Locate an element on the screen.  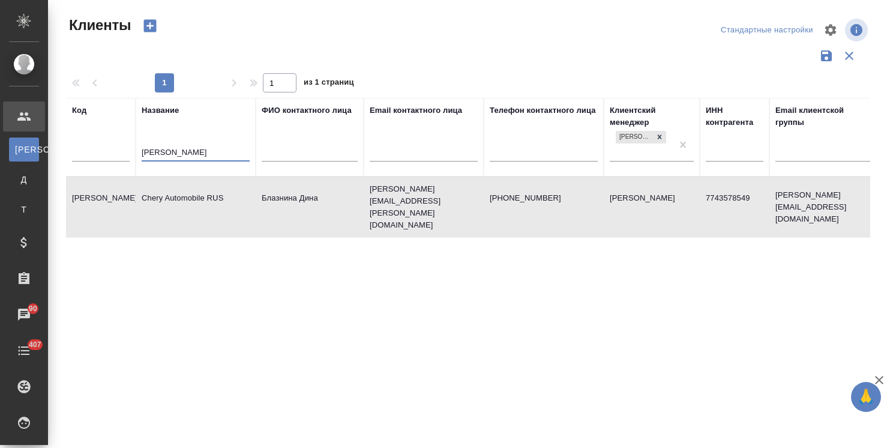
div: Email клиентской группы is located at coordinates (824, 116).